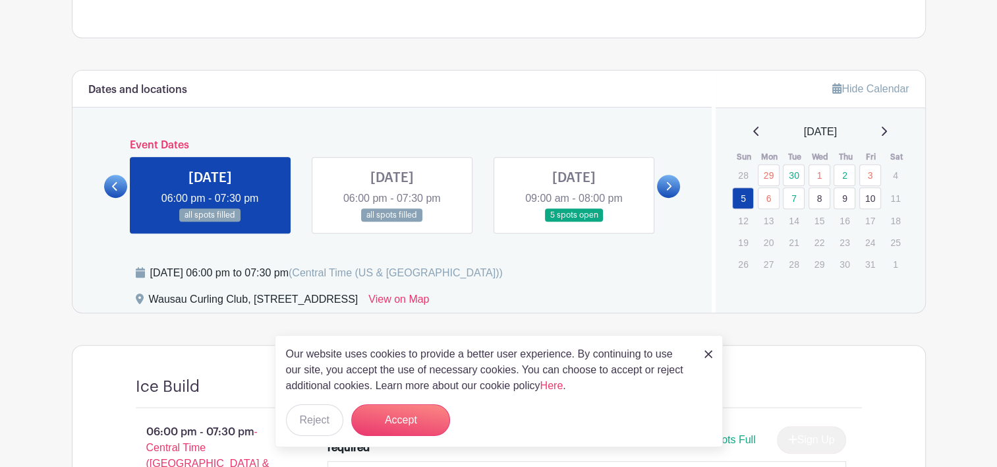 The height and width of the screenshot is (467, 997). Describe the element at coordinates (743, 220) in the screenshot. I see `p: 12` at that location.